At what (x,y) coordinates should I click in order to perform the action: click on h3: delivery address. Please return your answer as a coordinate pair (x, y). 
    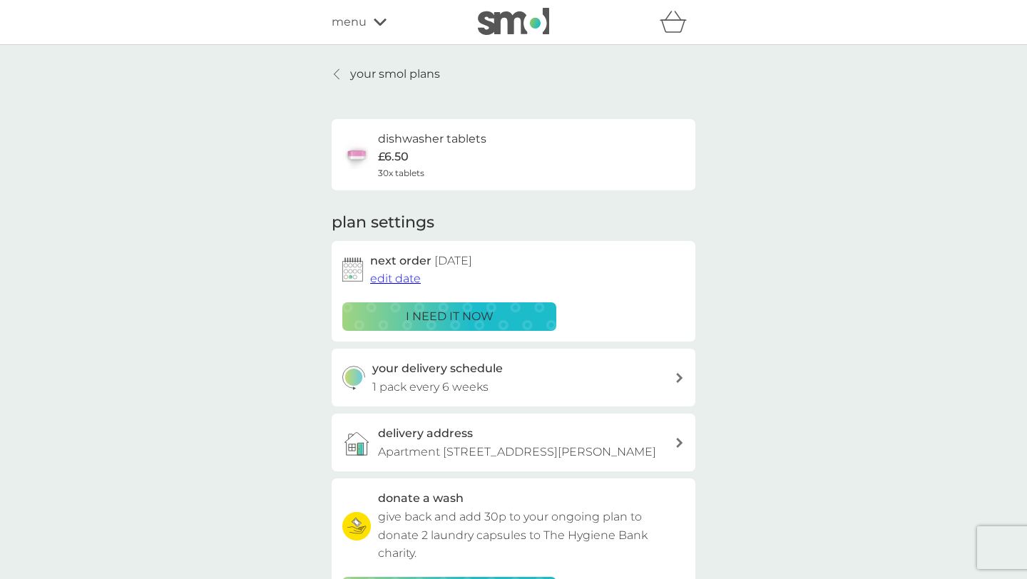
    Looking at the image, I should click on (425, 434).